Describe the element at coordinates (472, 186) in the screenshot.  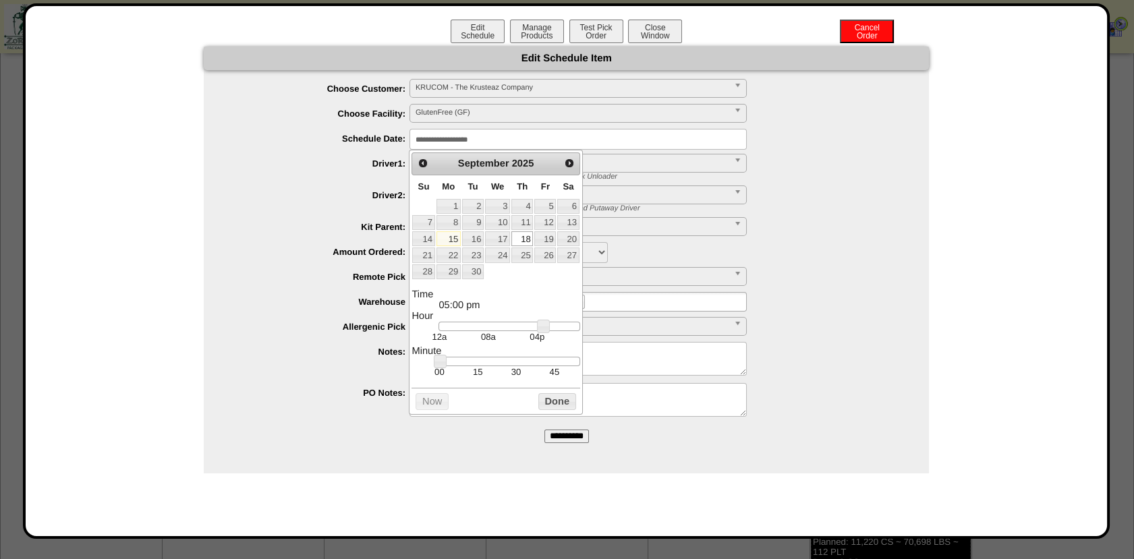
I see `span: Tuesday` at that location.